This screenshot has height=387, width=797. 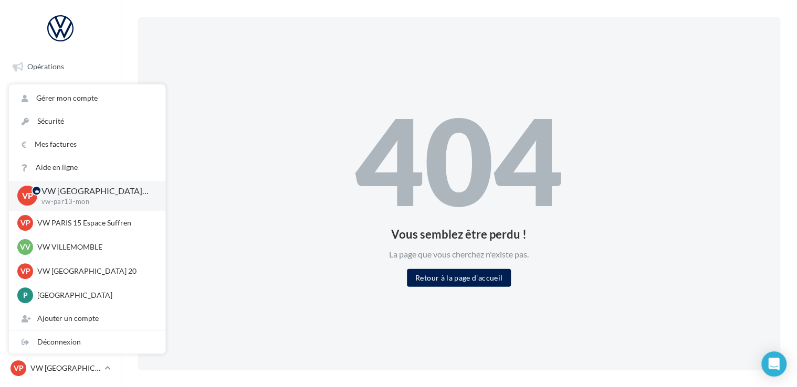 I want to click on button: Retour à la page d'accueil, so click(x=459, y=278).